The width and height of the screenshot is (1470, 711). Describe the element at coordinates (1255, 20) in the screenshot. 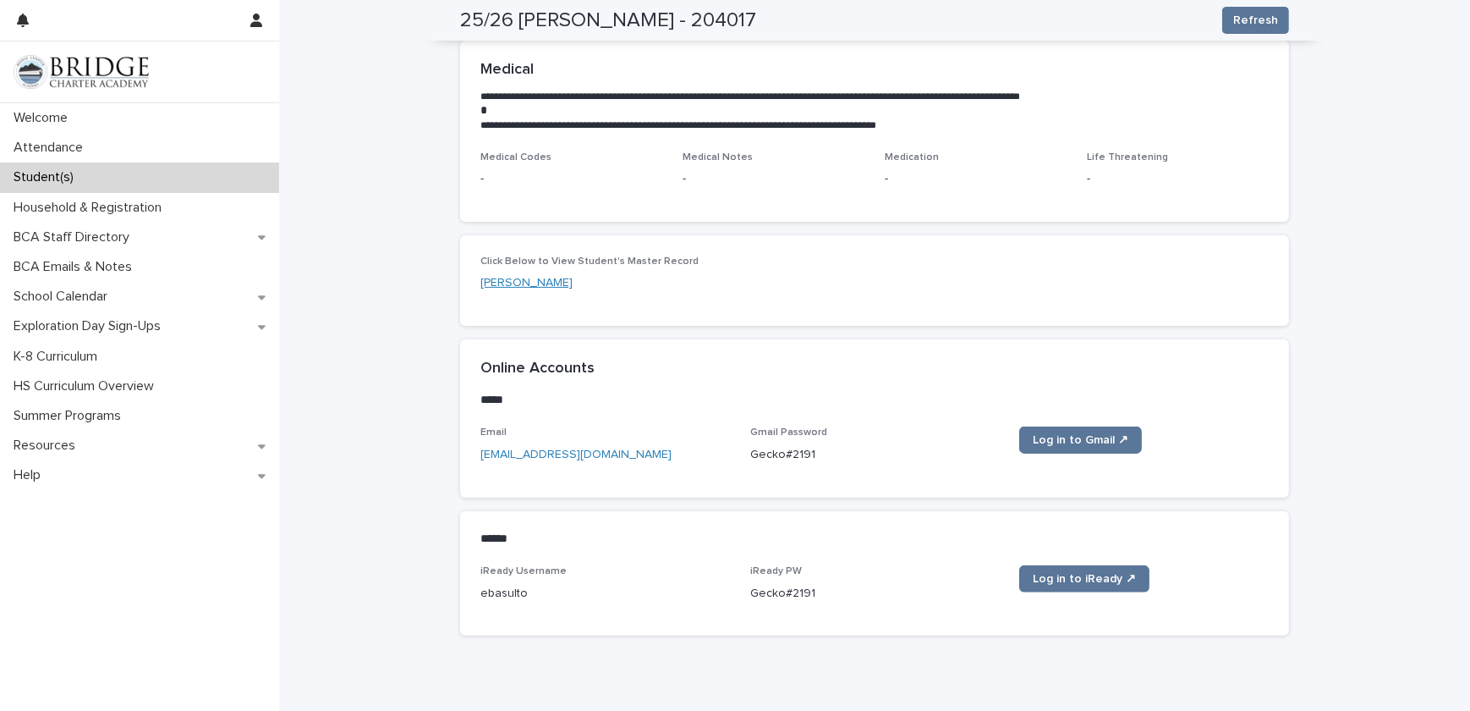

I see `span: Refresh` at that location.